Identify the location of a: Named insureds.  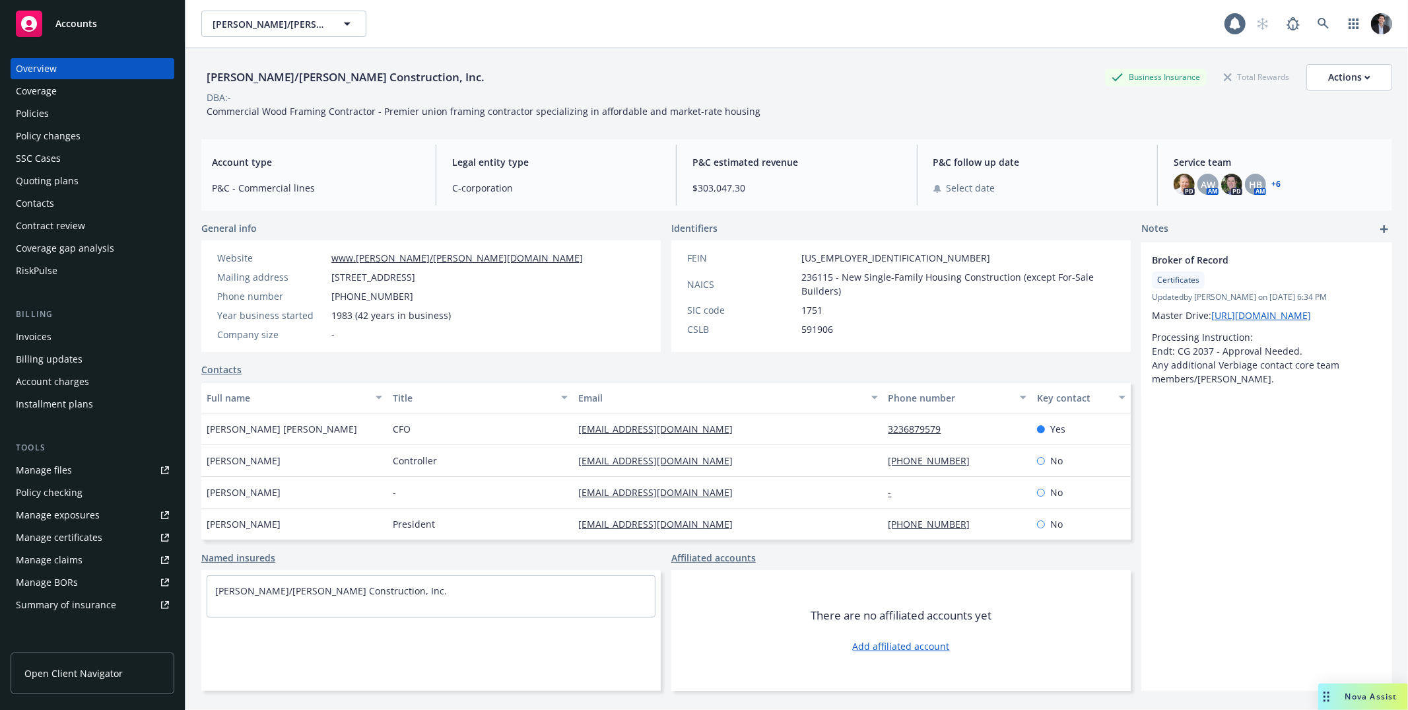
(238, 557).